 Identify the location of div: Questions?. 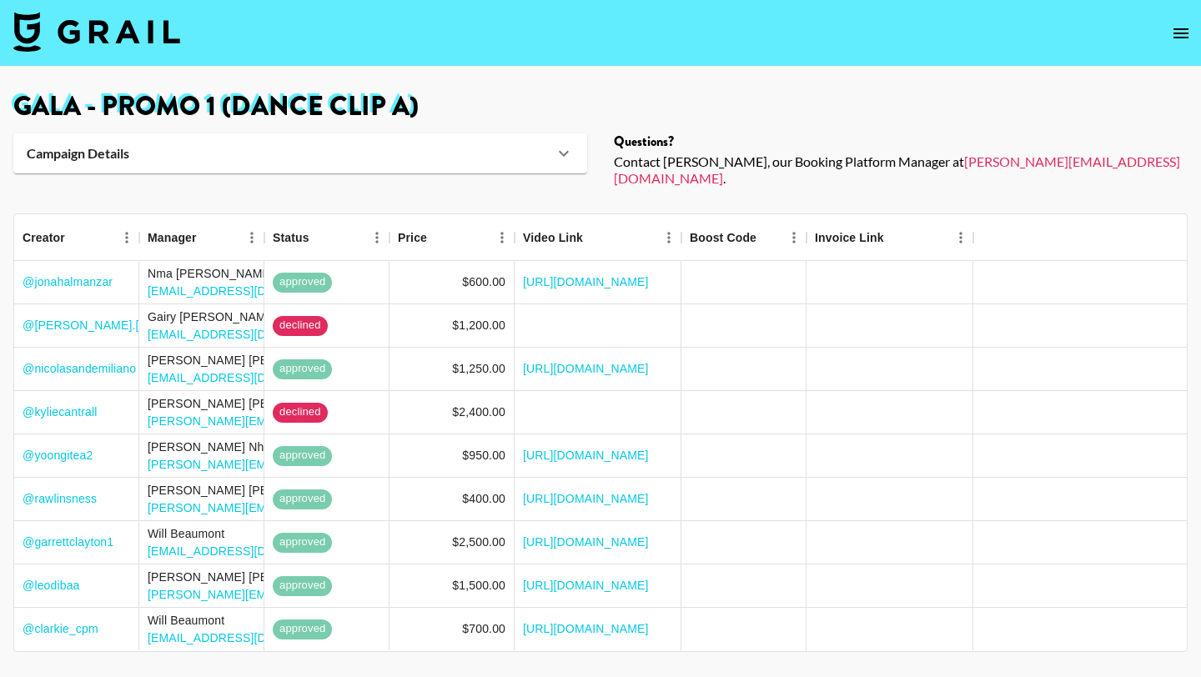
(901, 142).